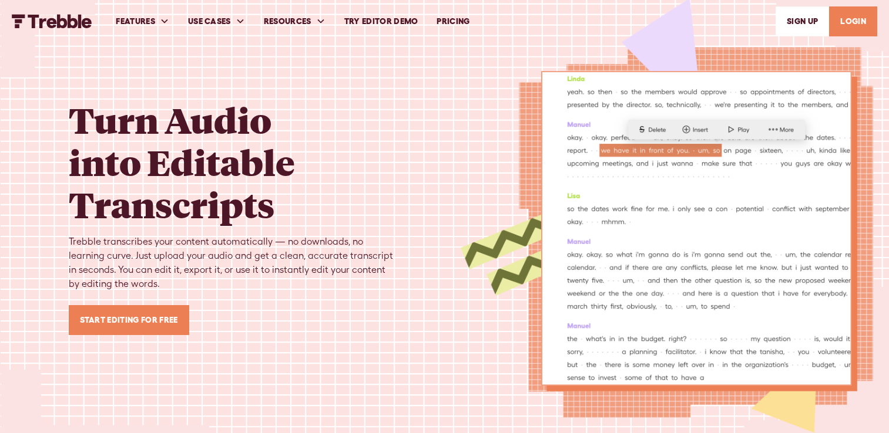 The height and width of the screenshot is (433, 889). I want to click on a: SIGn UP, so click(802, 21).